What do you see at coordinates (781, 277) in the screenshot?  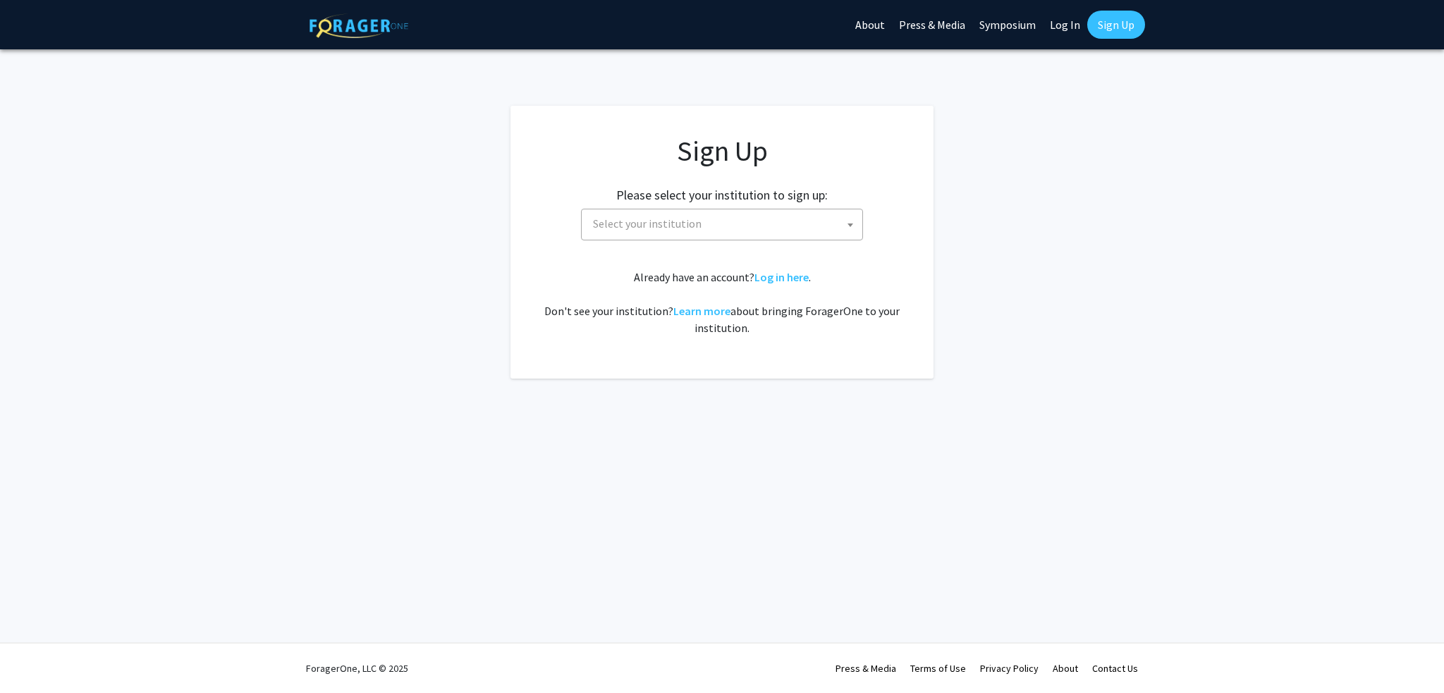 I see `a: Log in here` at bounding box center [781, 277].